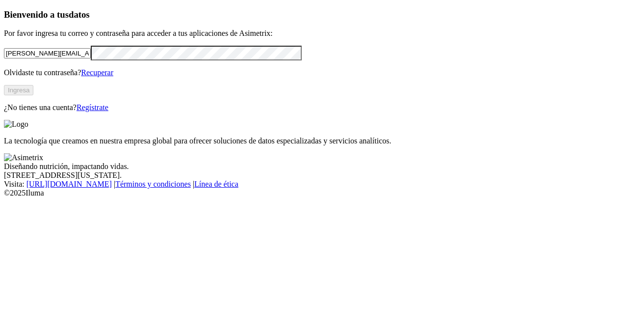 This screenshot has width=628, height=310. What do you see at coordinates (24, 157) in the screenshot?
I see `img: Asimetrix` at bounding box center [24, 157].